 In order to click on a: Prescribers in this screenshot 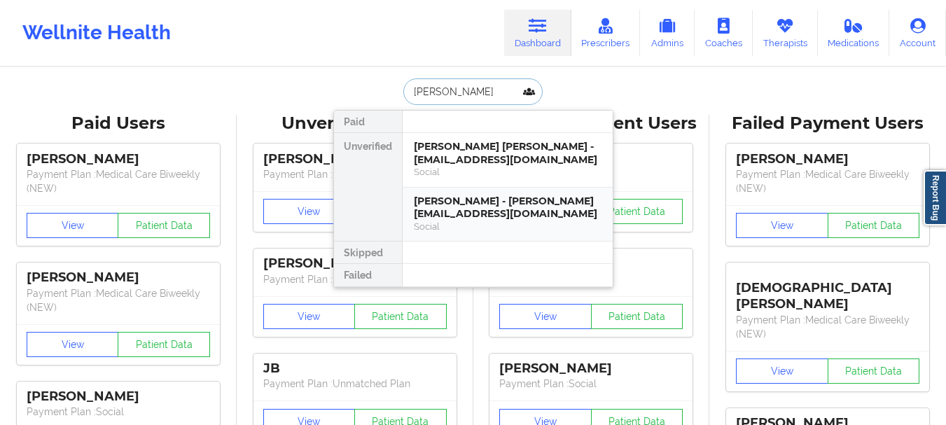, I will do `click(606, 33)`.